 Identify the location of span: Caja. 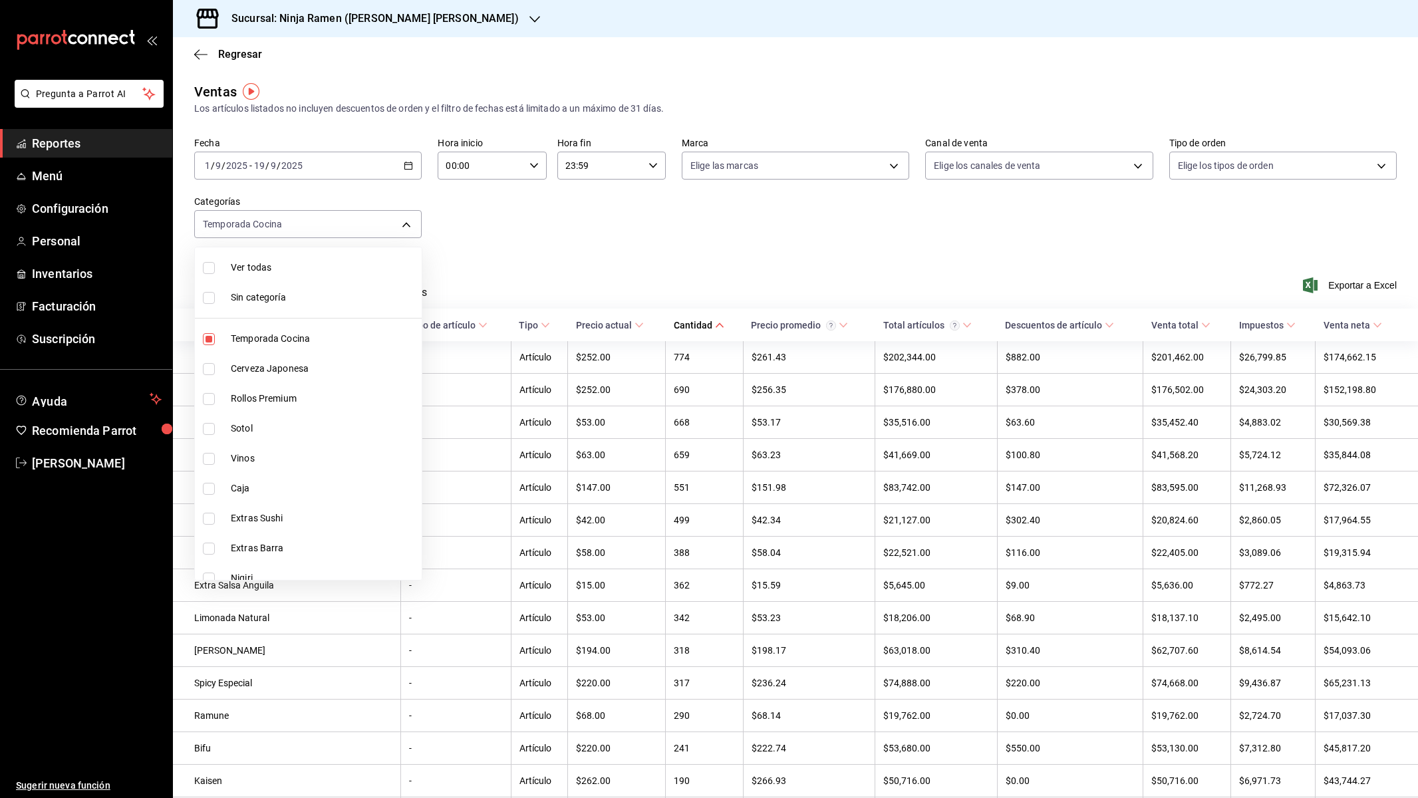
(323, 488).